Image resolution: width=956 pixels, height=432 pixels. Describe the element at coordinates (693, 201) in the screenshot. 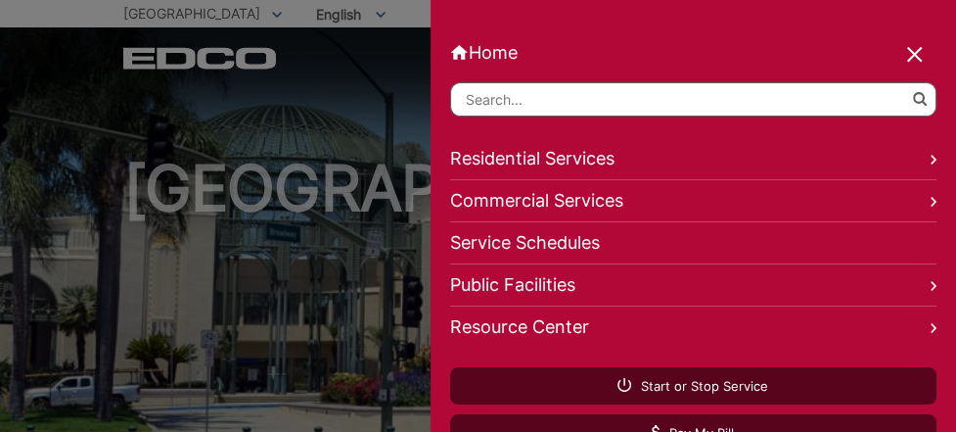

I see `a: Commercial Services` at that location.